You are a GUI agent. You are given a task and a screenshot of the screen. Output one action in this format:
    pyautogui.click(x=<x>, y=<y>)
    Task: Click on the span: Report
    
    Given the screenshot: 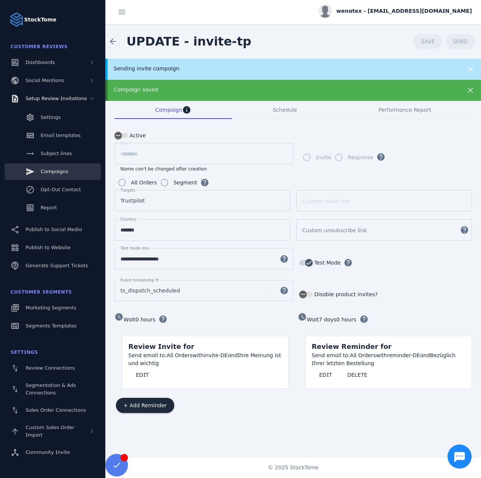 What is the action you would take?
    pyautogui.click(x=49, y=208)
    